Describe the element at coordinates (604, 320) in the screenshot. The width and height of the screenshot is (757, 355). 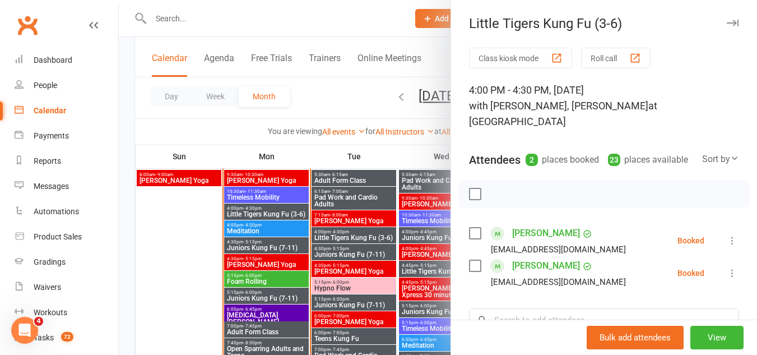
I see `input: Search to add attendees` at that location.